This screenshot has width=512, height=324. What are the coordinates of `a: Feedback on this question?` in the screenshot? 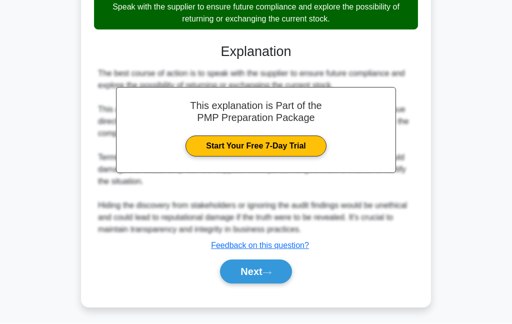 It's located at (260, 246).